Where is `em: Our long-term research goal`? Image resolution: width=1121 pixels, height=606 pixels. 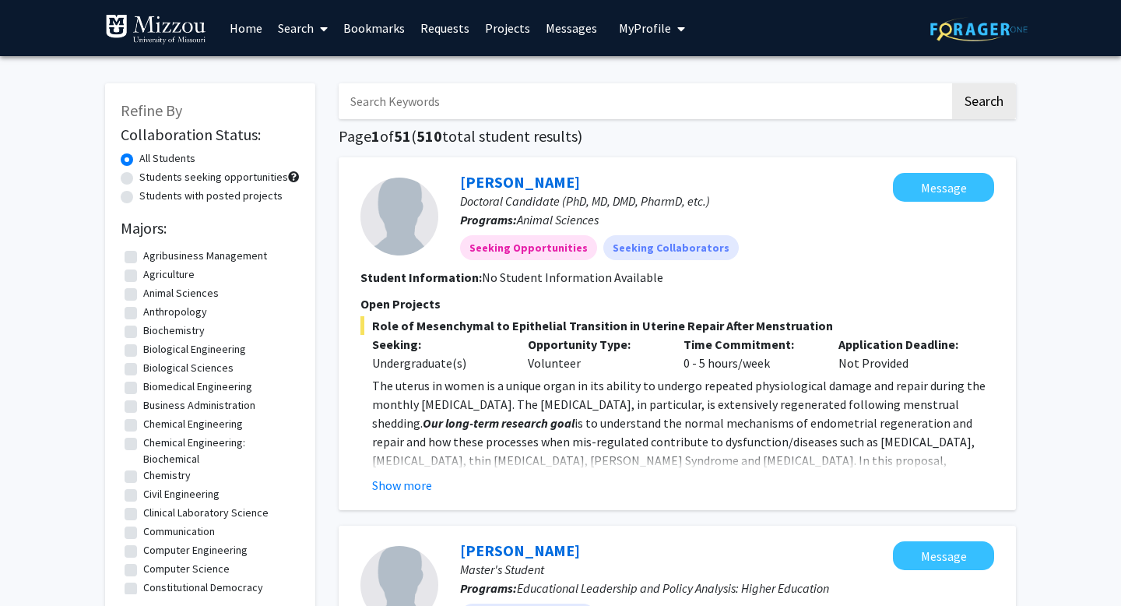
em: Our long-term research goal is located at coordinates (498, 423).